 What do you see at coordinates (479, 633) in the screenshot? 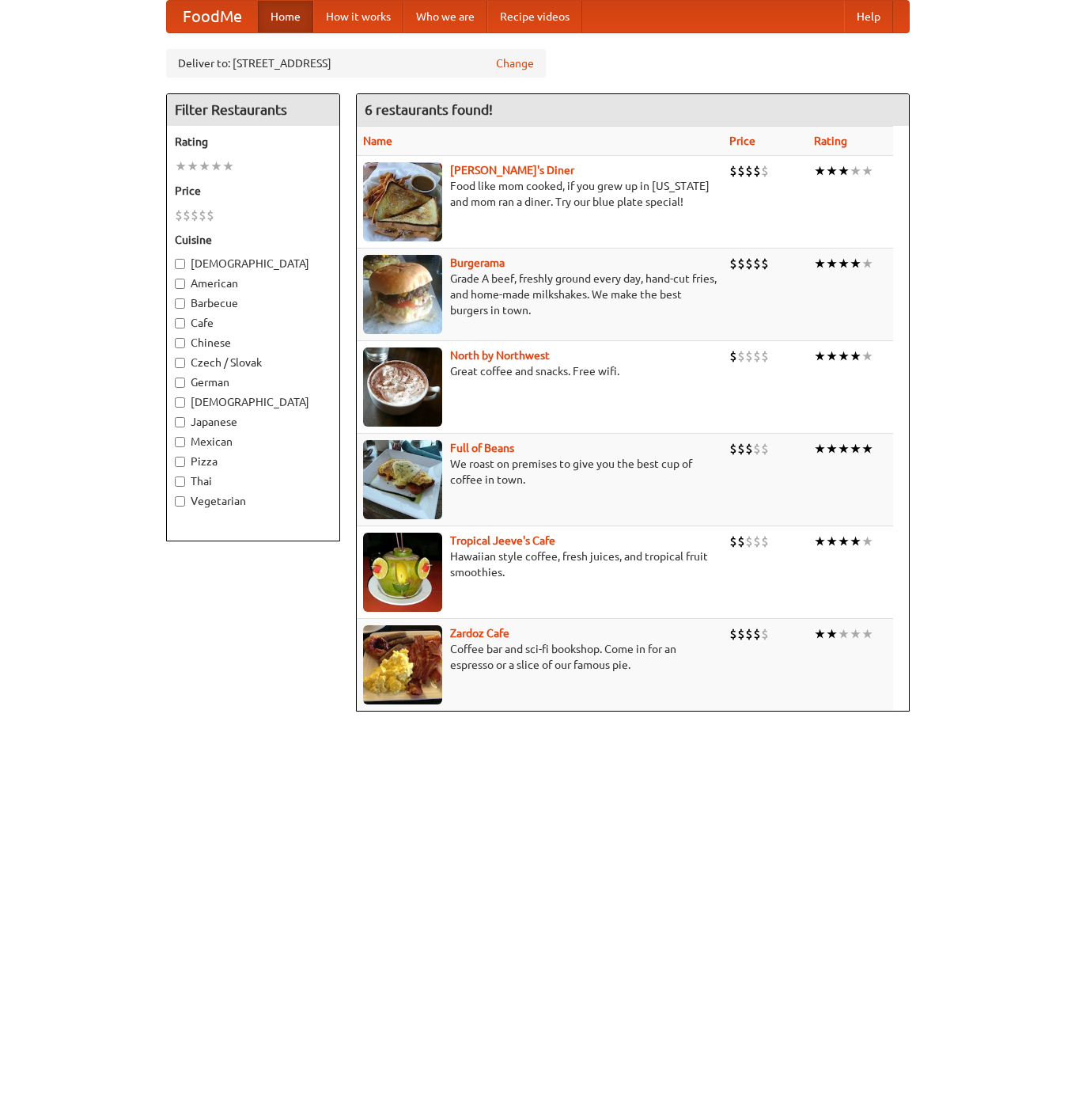
I see `b: Zardoz Cafe` at bounding box center [479, 633].